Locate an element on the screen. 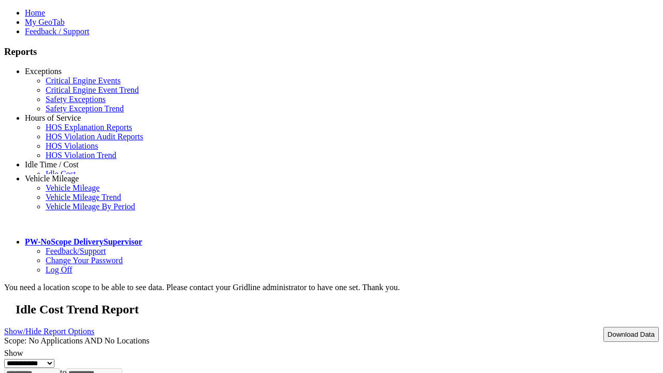  label: Show is located at coordinates (13, 353).